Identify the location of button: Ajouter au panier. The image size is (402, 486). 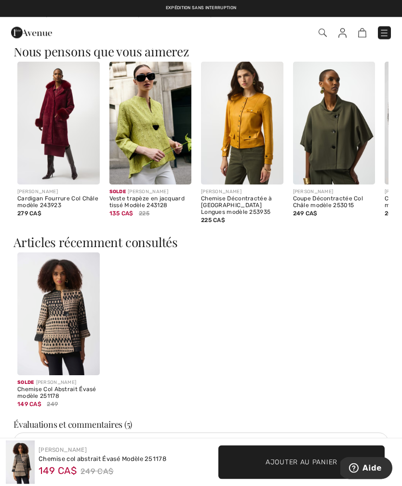
(301, 463).